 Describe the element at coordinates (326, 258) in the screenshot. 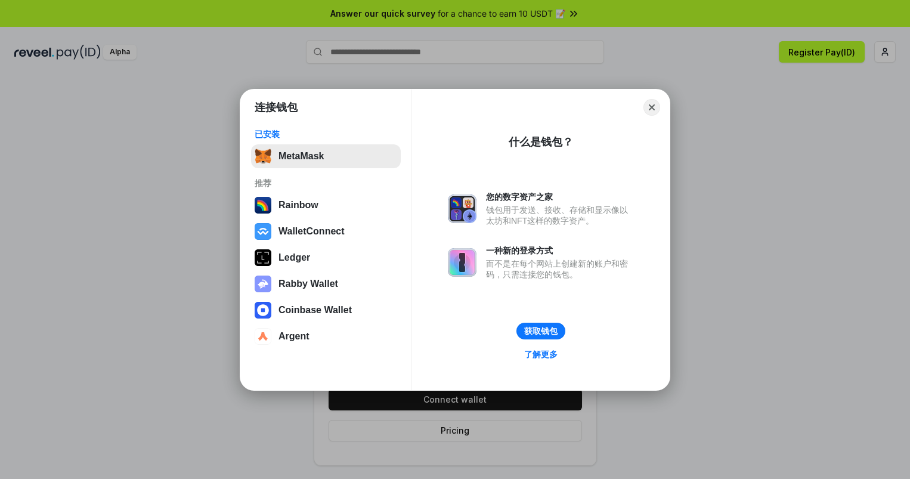

I see `button: Ledger` at that location.